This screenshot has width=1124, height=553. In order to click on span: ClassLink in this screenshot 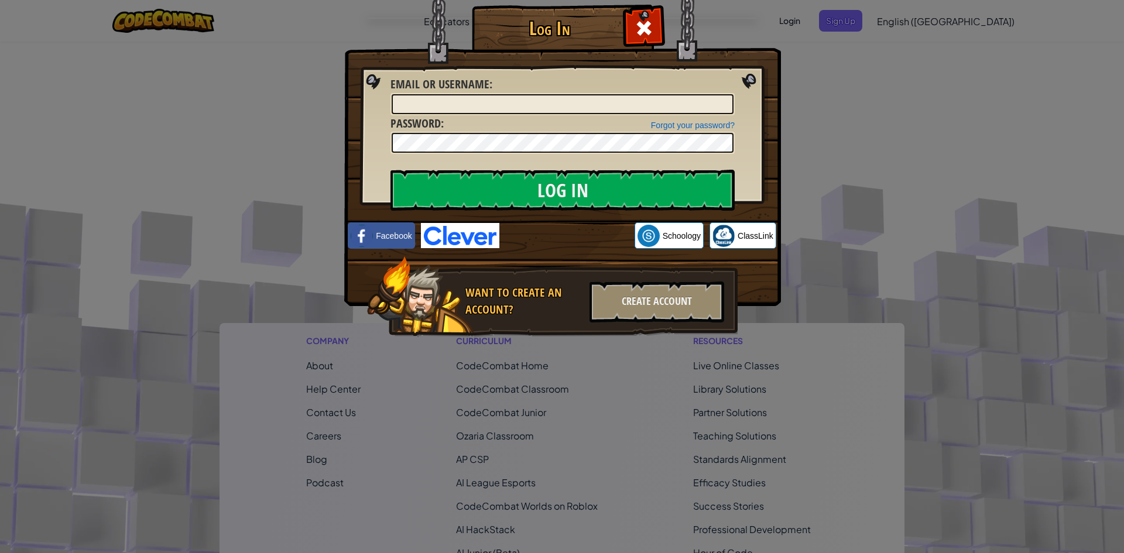, I will do `click(755, 236)`.